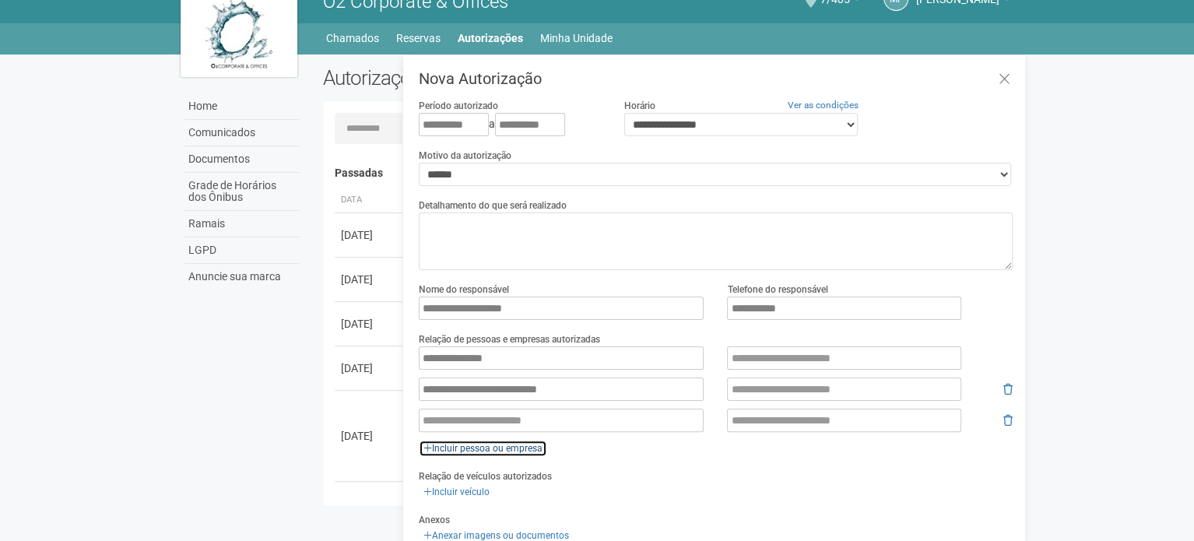 The width and height of the screenshot is (1194, 541). I want to click on a: Incluir pessoa ou empresa, so click(483, 448).